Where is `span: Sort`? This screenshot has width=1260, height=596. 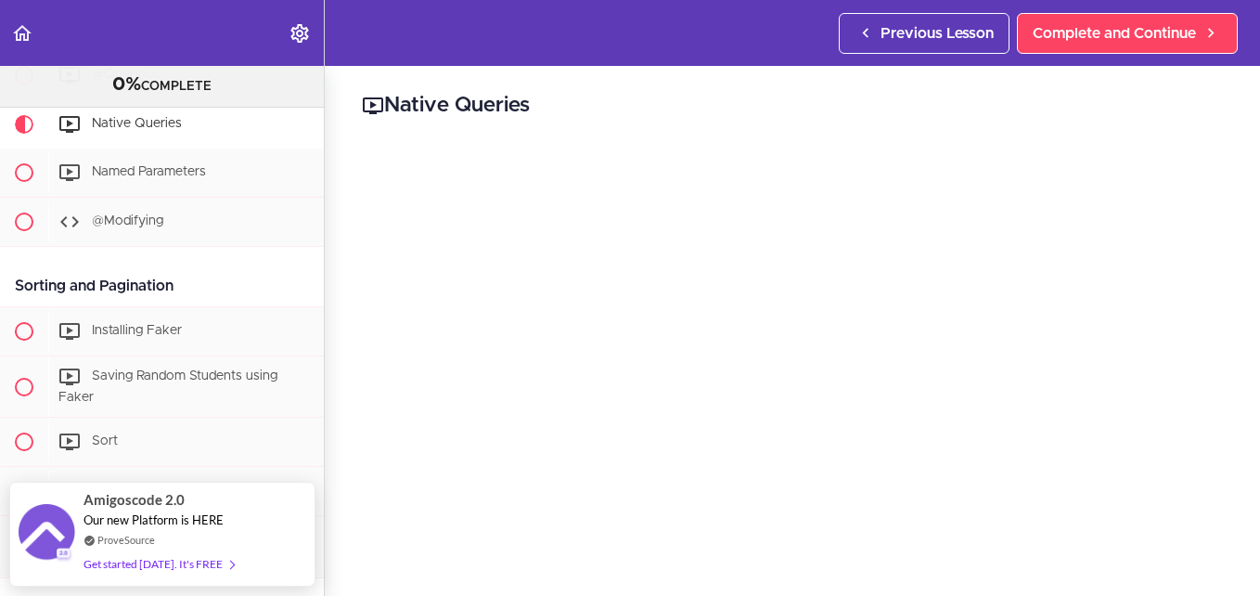
span: Sort is located at coordinates (105, 442).